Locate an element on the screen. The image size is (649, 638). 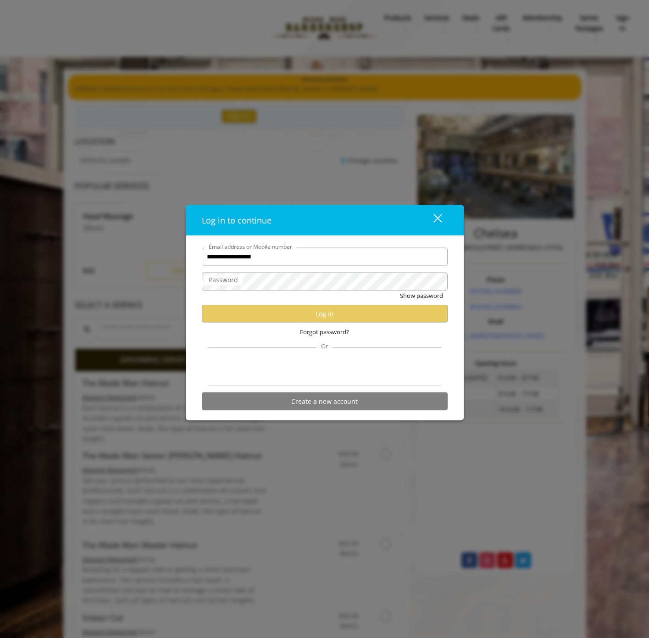
input: Email address or Mobile number is located at coordinates (325, 257).